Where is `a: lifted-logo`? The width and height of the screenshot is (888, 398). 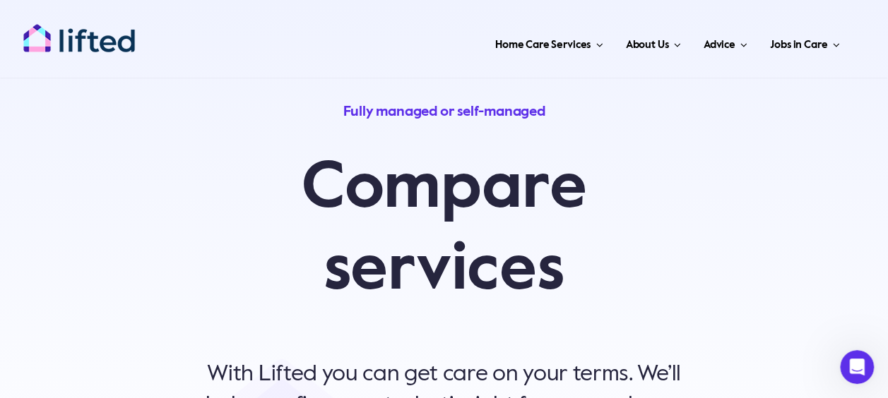
a: lifted-logo is located at coordinates (79, 30).